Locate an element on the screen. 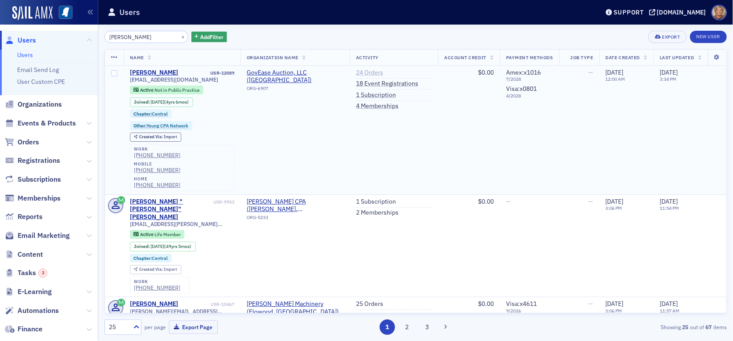  span: Registrations is located at coordinates (39, 161).